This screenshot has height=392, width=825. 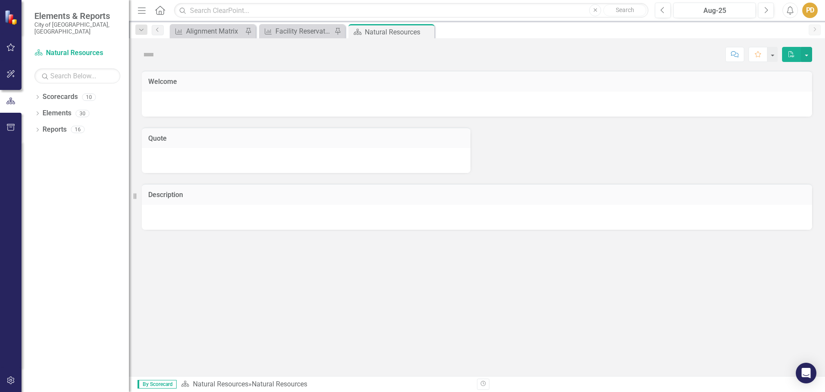 I want to click on span: By Scorecard, so click(x=157, y=384).